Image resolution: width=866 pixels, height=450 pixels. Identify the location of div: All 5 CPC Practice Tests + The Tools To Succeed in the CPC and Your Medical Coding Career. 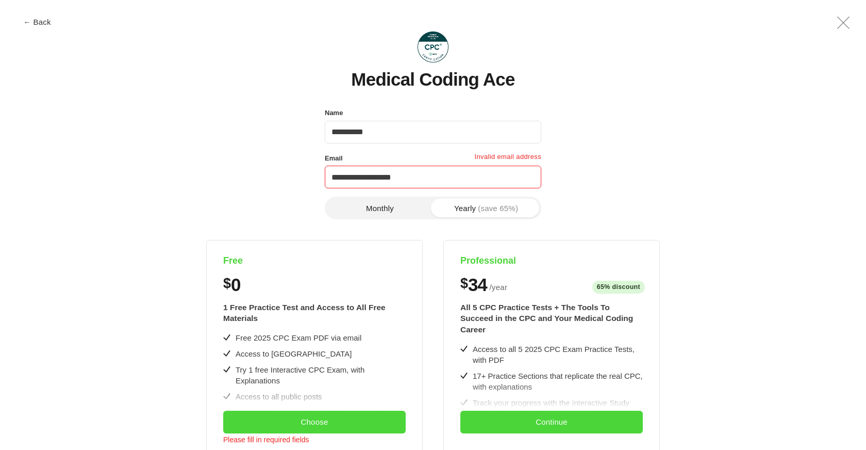
(552, 318).